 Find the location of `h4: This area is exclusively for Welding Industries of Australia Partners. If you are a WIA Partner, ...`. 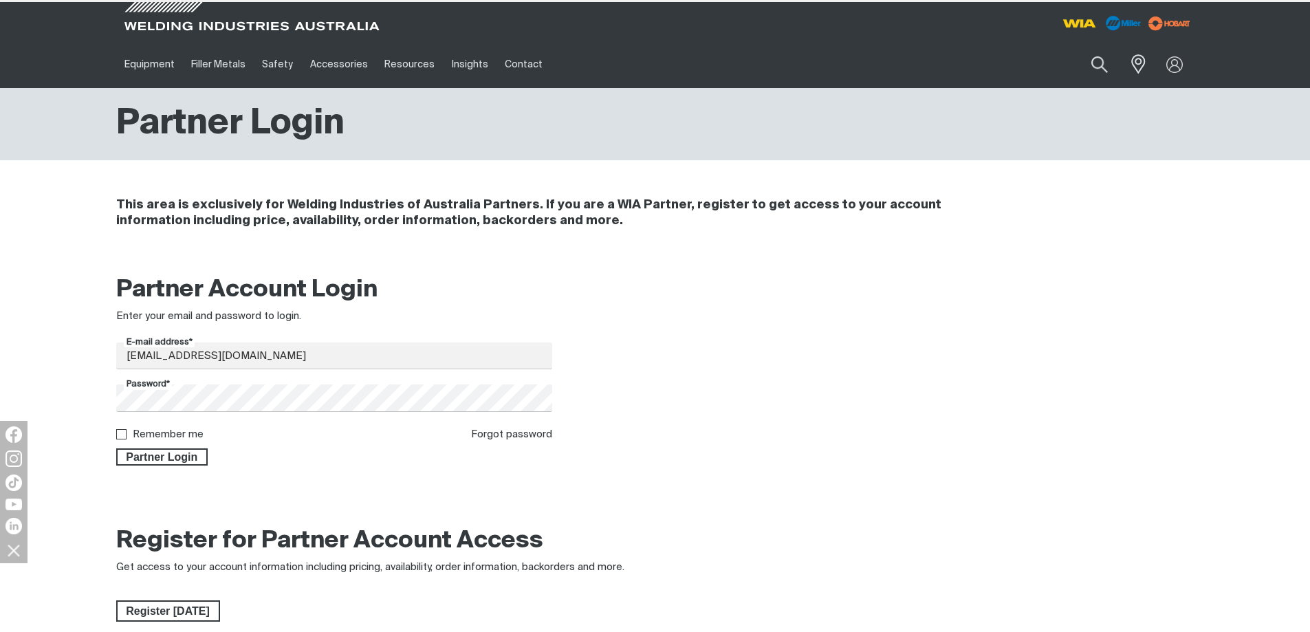

h4: This area is exclusively for Welding Industries of Australia Partners. If you are a WIA Partner, ... is located at coordinates (563, 213).